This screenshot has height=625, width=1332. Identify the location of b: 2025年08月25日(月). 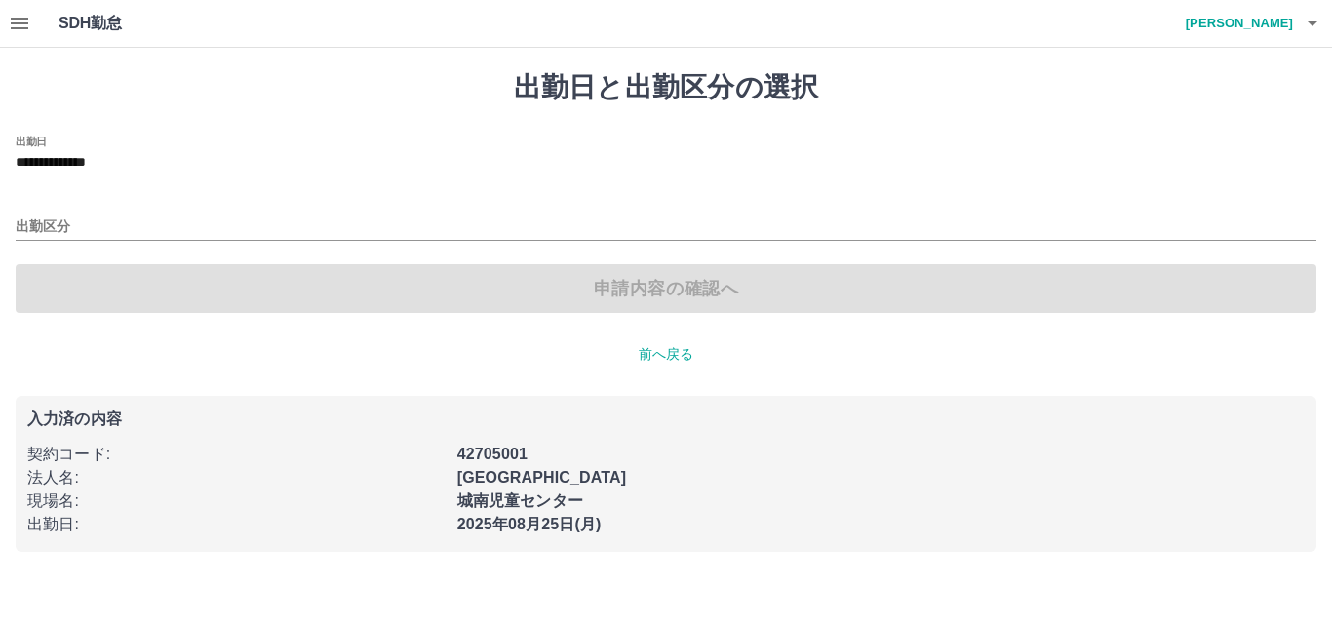
(530, 524).